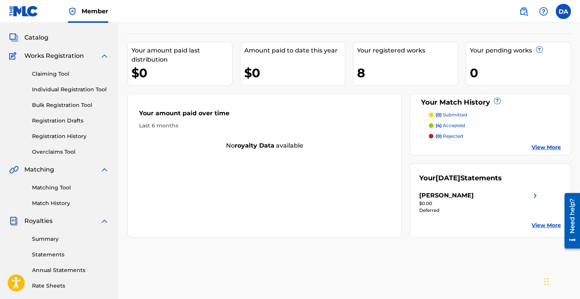  Describe the element at coordinates (543, 11) in the screenshot. I see `div: Help` at that location.